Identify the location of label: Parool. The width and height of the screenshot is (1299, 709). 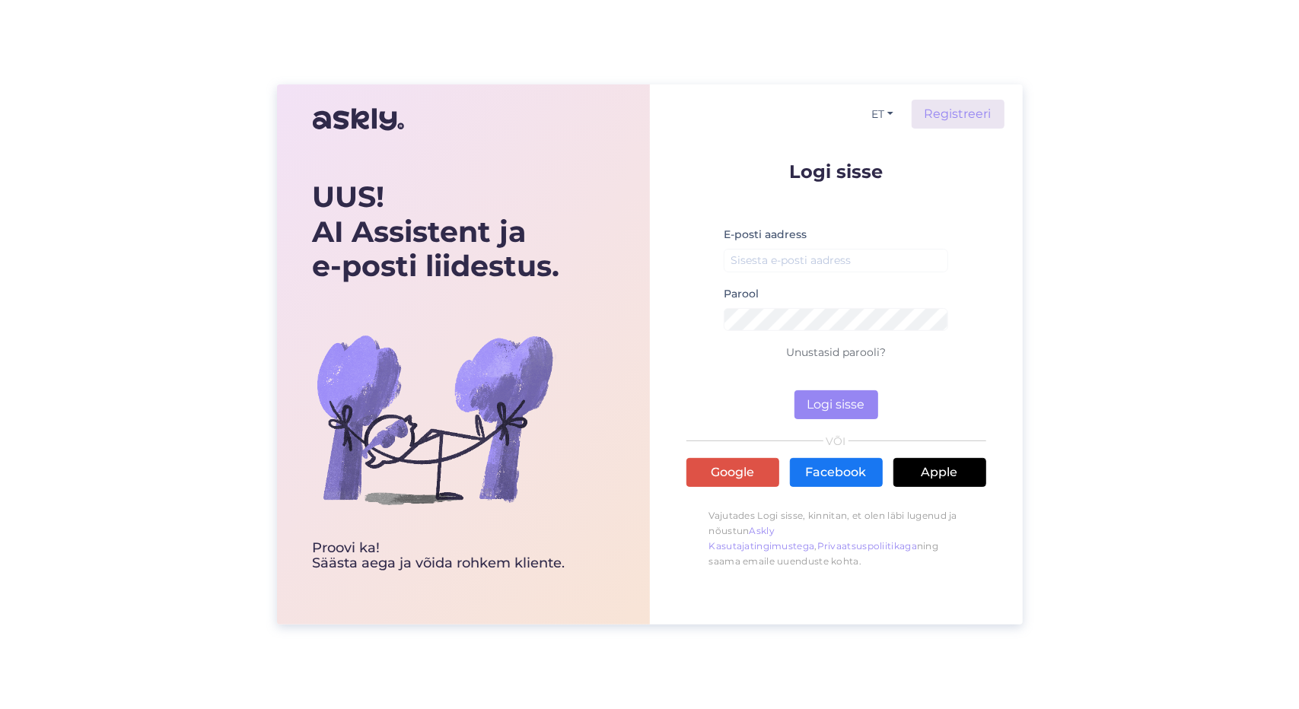
(741, 294).